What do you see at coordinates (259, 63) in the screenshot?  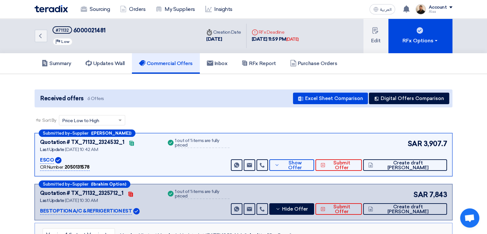 I see `h5: RFx Report` at bounding box center [259, 63].